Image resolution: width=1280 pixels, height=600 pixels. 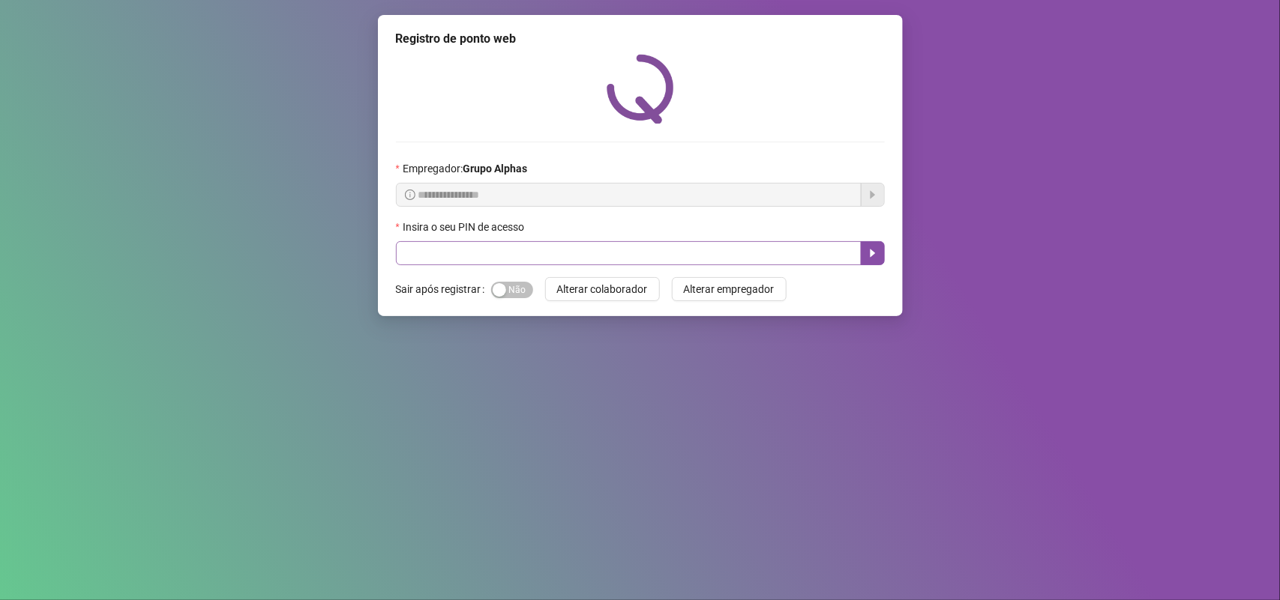 What do you see at coordinates (729, 289) in the screenshot?
I see `span: Alterar empregador` at bounding box center [729, 289].